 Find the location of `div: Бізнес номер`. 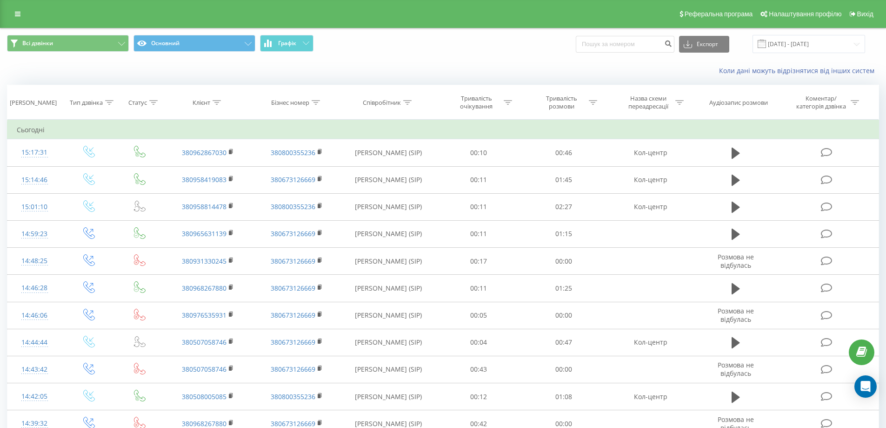

div: Бізнес номер is located at coordinates (290, 102).